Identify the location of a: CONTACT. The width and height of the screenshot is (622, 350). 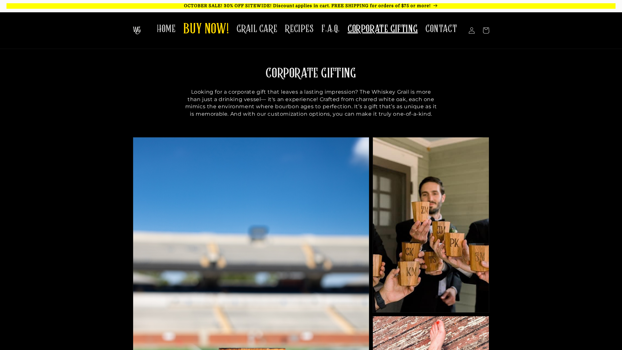
(441, 29).